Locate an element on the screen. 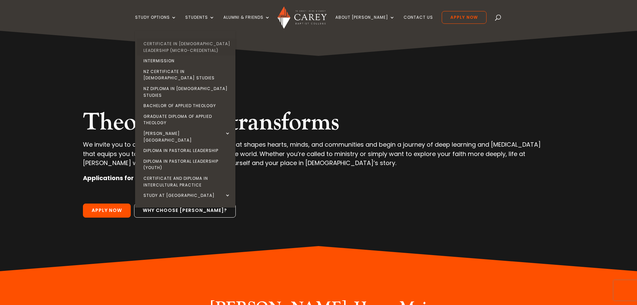 This screenshot has width=637, height=305. a: Students is located at coordinates (200, 23).